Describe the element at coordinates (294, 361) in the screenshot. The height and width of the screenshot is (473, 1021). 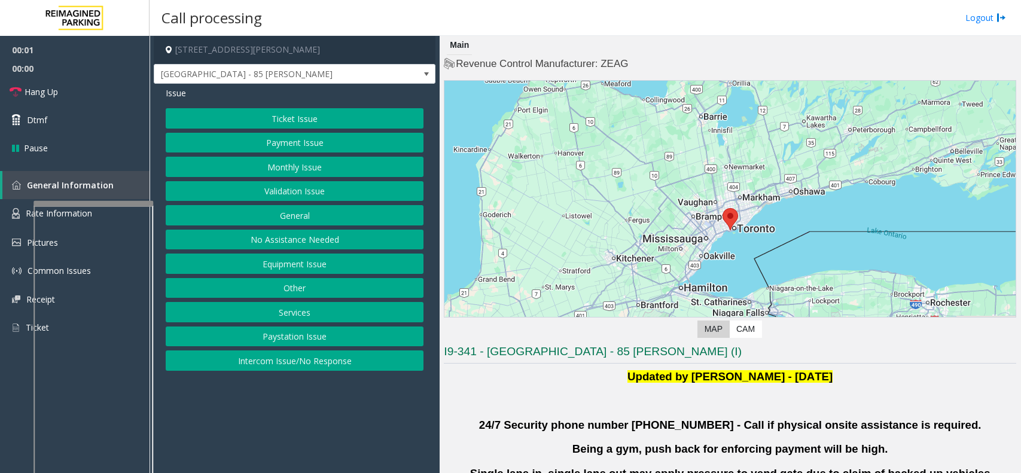
I see `button: Intercom Issue/No Response` at that location.